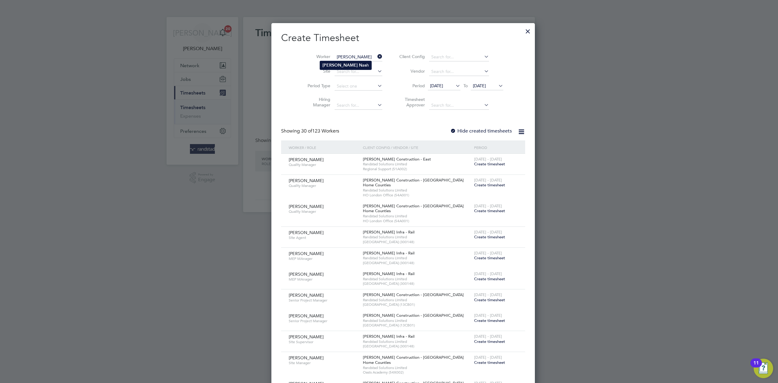  What do you see at coordinates (363, 65) in the screenshot?
I see `b: Nas` at bounding box center [363, 65].